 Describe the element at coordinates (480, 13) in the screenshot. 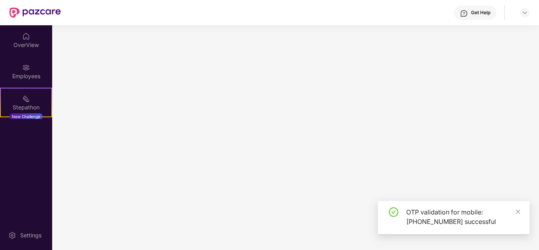

I see `div: Get Help` at that location.